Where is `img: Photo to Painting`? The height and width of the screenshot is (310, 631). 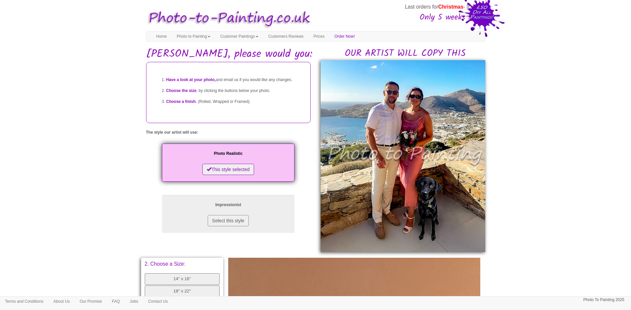
img: Photo to Painting is located at coordinates (227, 19).